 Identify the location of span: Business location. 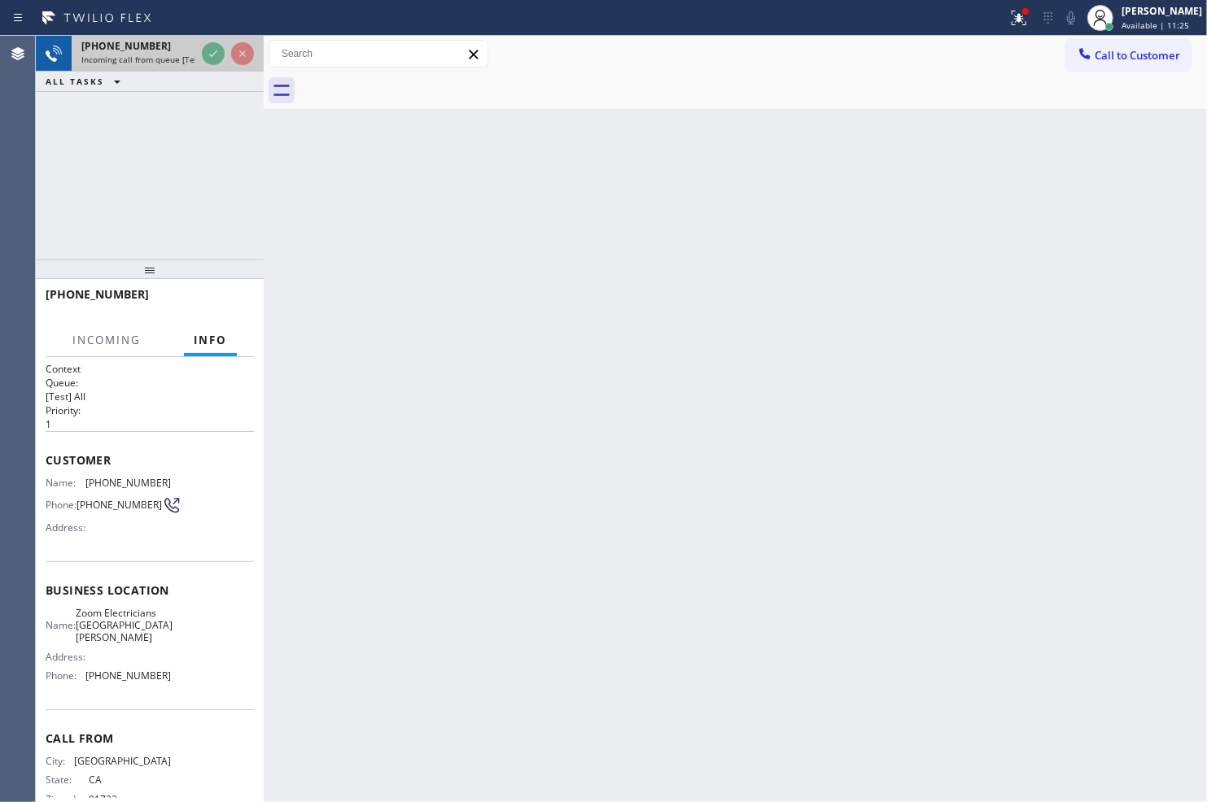
(150, 590).